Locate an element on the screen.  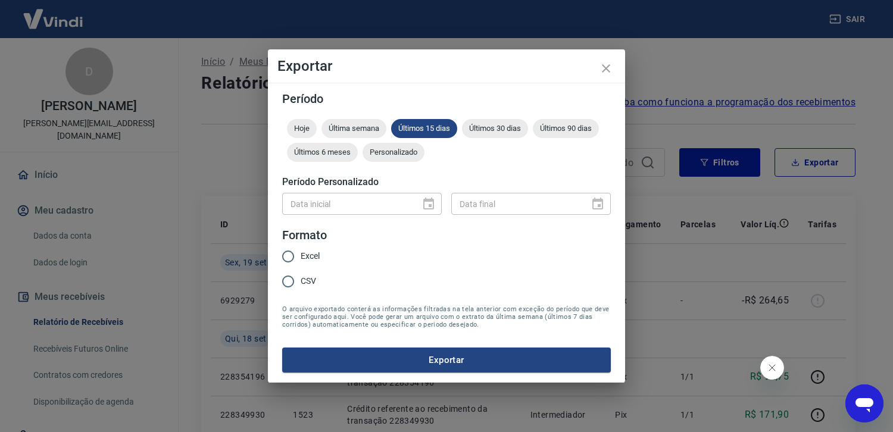
div: Últimos 90 dias is located at coordinates (566, 129).